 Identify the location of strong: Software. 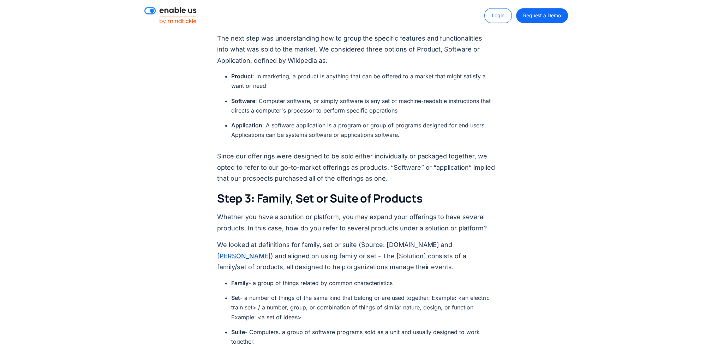
(243, 101).